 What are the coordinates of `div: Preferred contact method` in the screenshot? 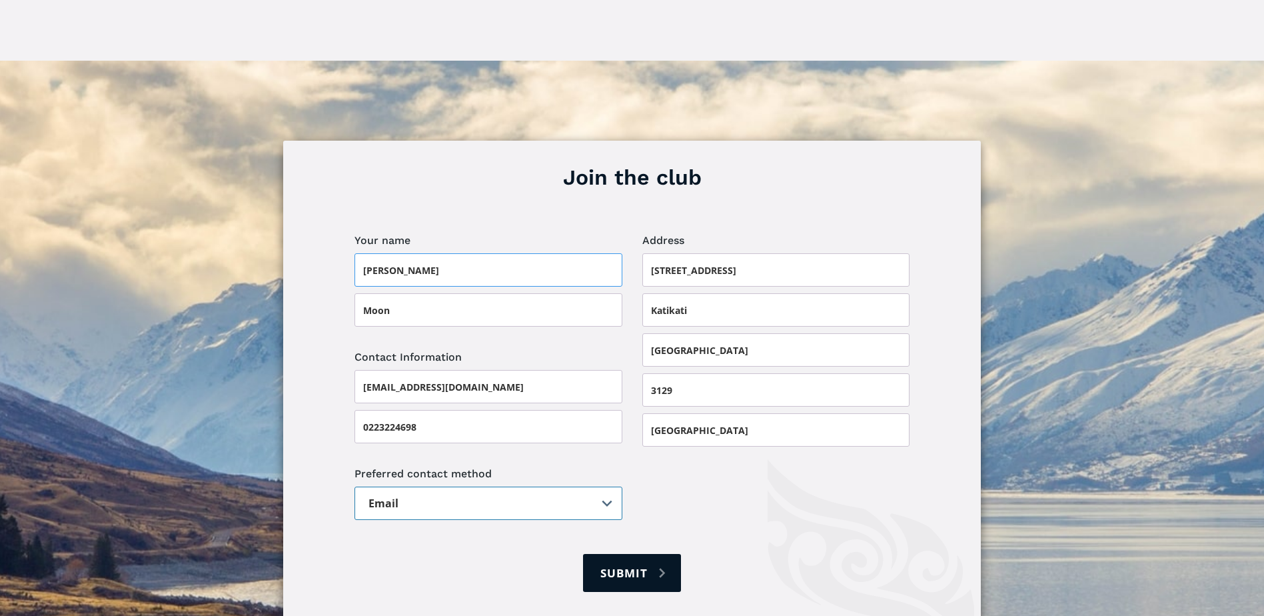 It's located at (489, 473).